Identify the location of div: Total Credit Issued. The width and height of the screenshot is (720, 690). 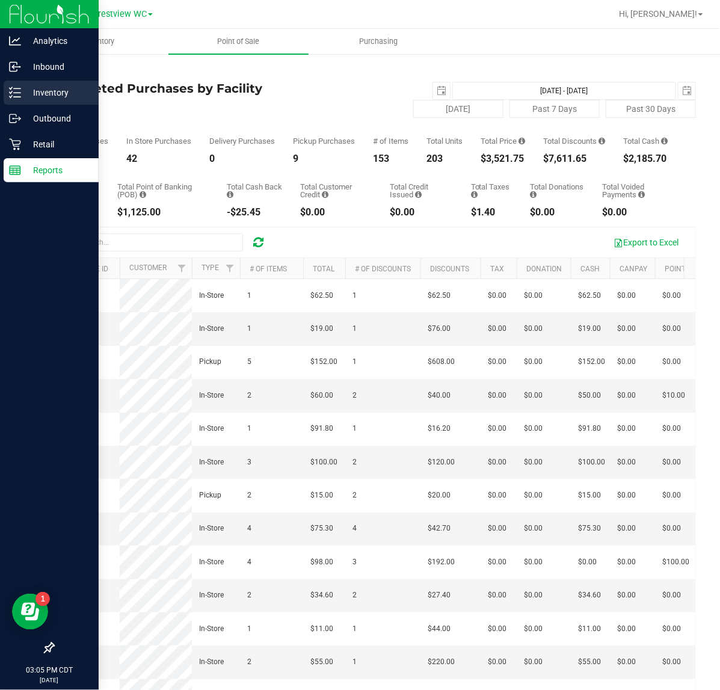
(421, 191).